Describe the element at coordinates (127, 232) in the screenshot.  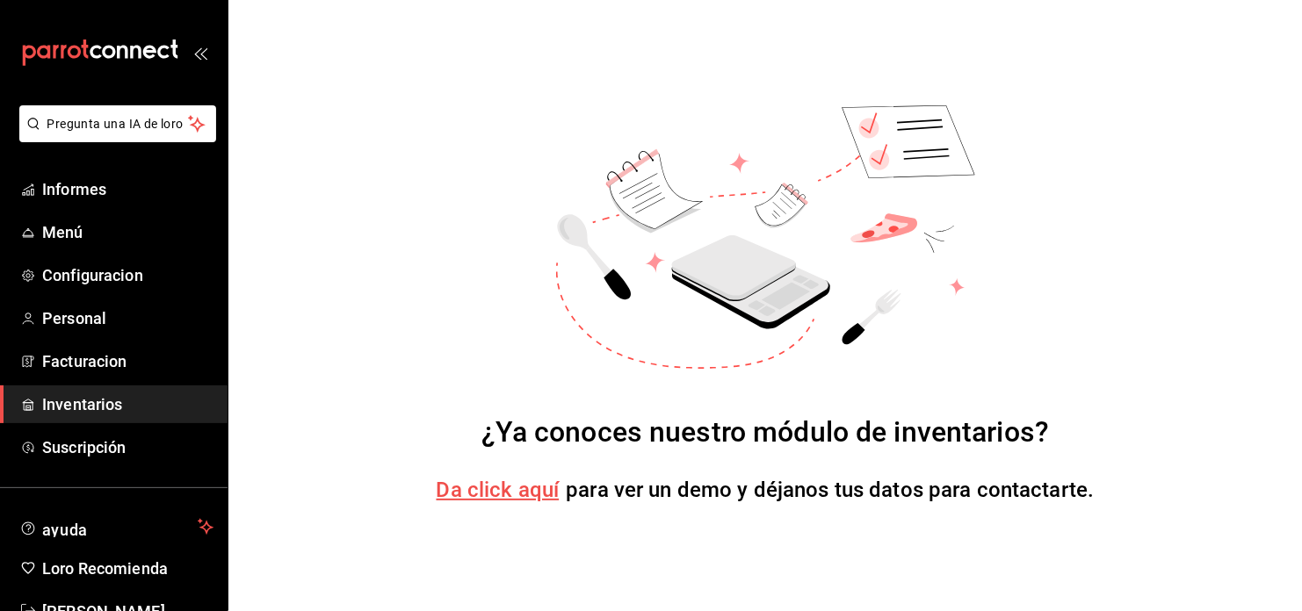
I see `span: Menú` at that location.